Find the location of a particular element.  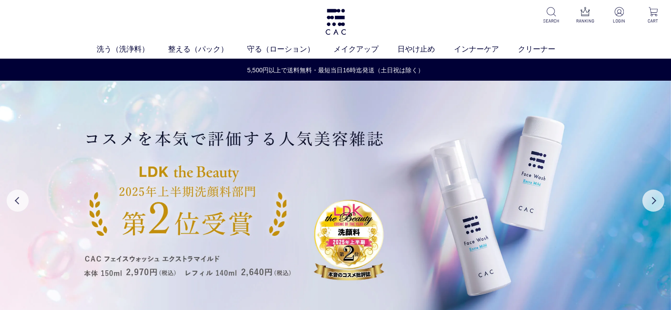

button: Previous is located at coordinates (18, 201).